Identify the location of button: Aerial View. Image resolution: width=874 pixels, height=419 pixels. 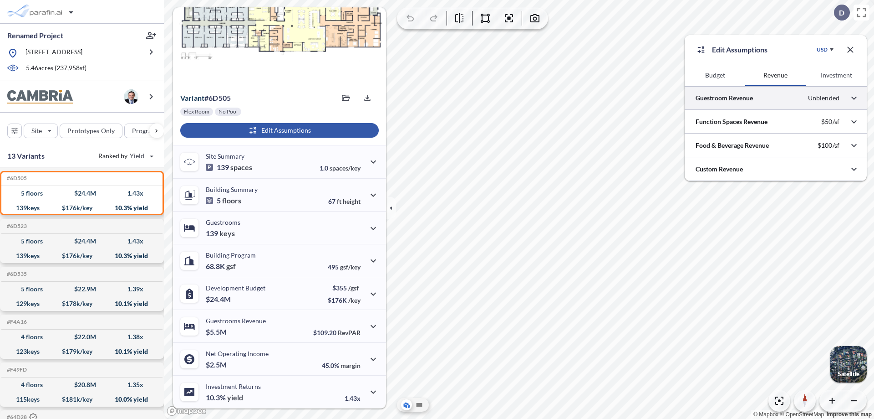
(407, 404).